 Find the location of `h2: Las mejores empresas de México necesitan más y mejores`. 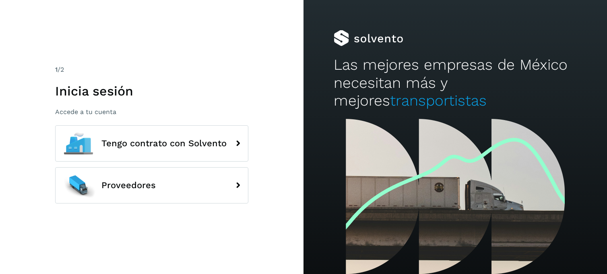

h2: Las mejores empresas de México necesitan más y mejores is located at coordinates (455, 83).